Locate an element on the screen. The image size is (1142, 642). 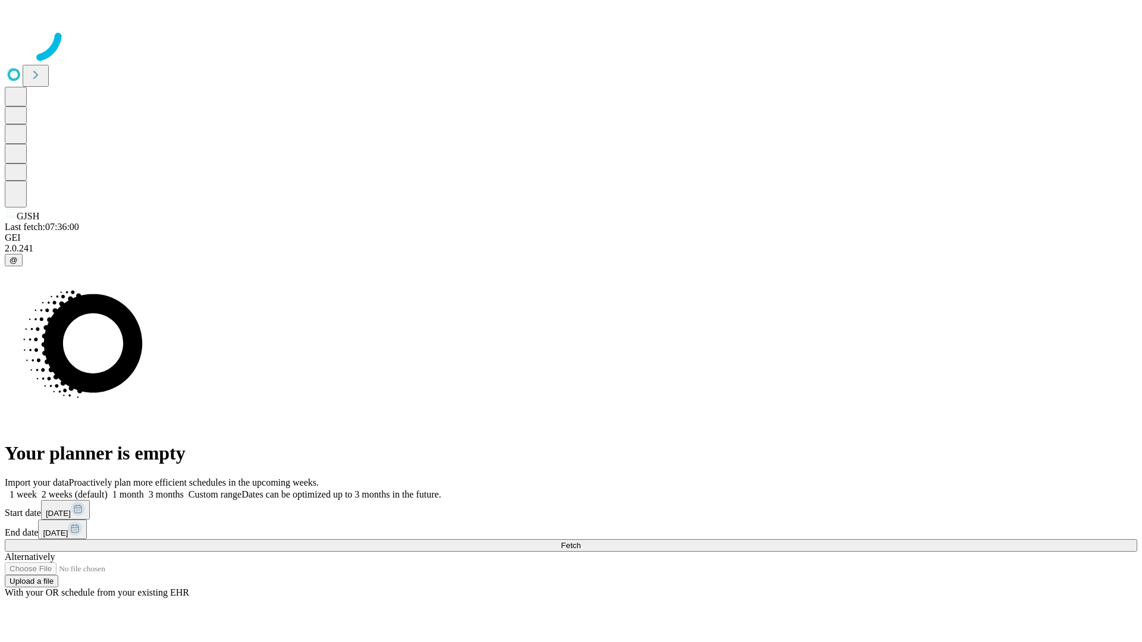
span: Dates can be optimized up to 3 months in the future. is located at coordinates (341, 494).